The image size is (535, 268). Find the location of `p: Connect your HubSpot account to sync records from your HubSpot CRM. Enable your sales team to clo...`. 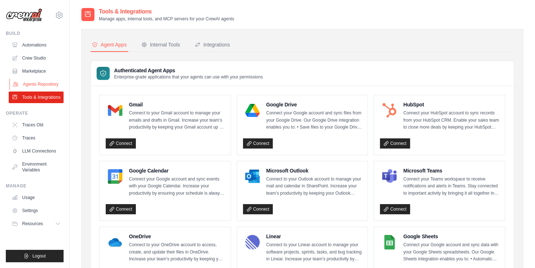

p: Connect your HubSpot account to sync records from your HubSpot CRM. Enable your sales team to clo... is located at coordinates (451, 120).